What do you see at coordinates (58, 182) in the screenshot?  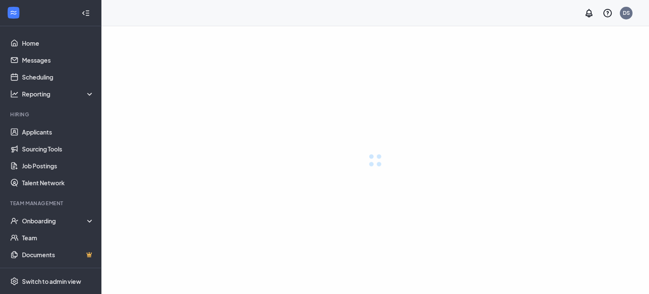 I see `a: Talent Network` at bounding box center [58, 182].